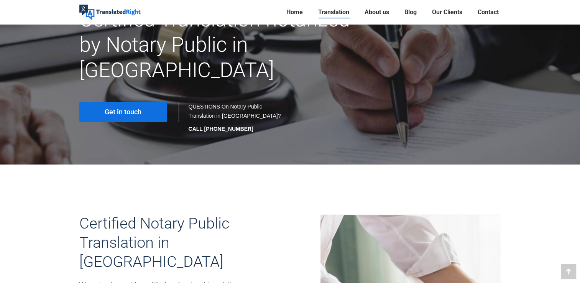 This screenshot has height=283, width=580. Describe the element at coordinates (294, 12) in the screenshot. I see `a: Home` at that location.